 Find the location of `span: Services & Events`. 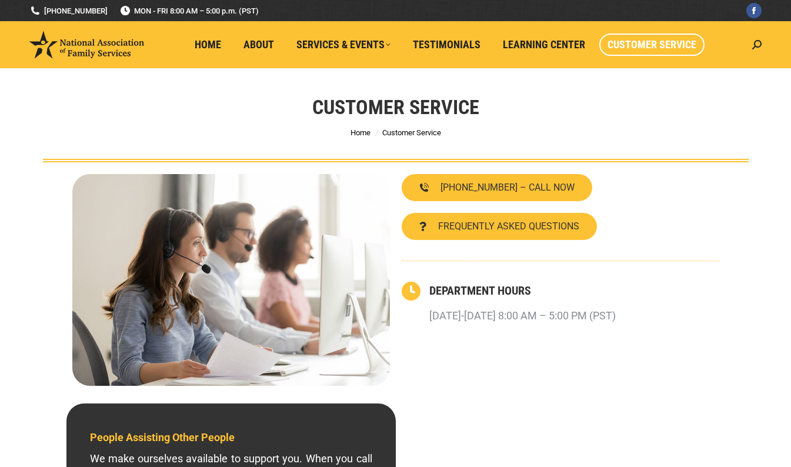

span: Services & Events is located at coordinates (343, 45).